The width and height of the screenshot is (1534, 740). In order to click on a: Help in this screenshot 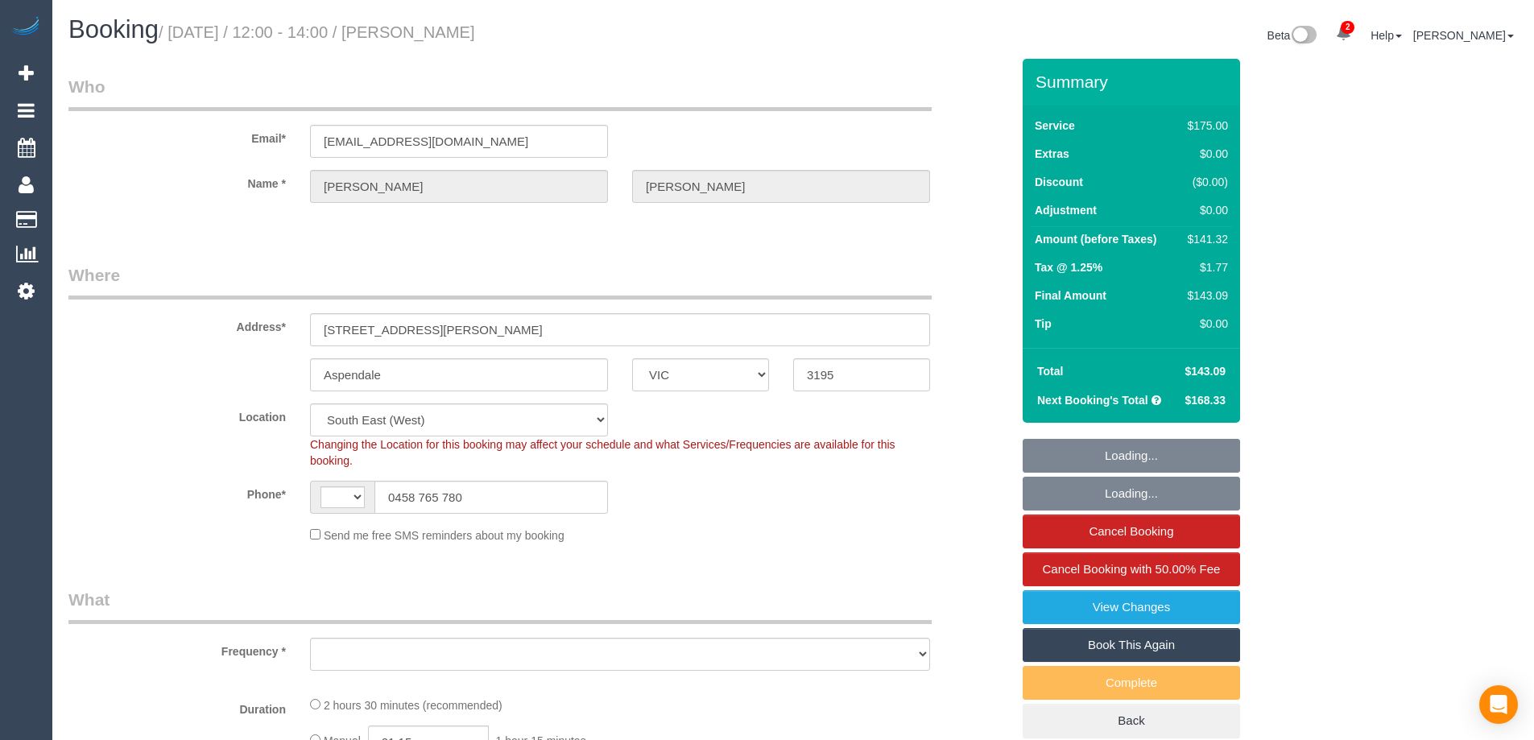, I will do `click(1386, 35)`.